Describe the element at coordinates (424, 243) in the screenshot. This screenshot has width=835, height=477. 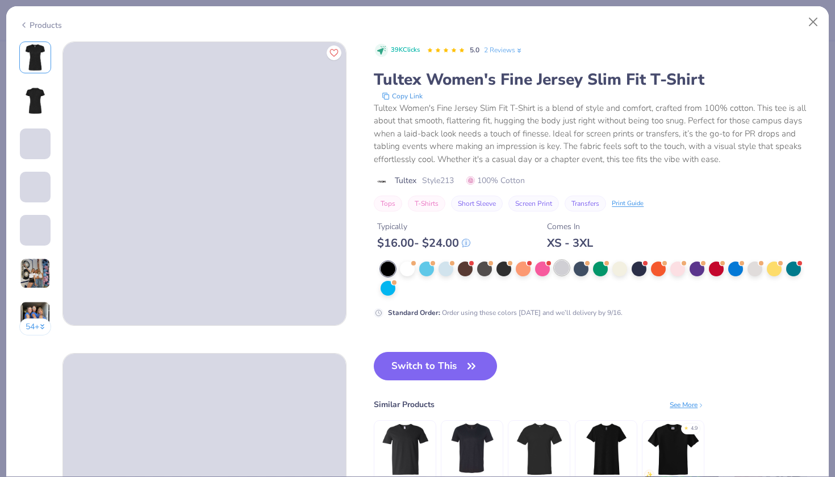
I see `div: $ 16.00 - $ 24.00` at that location.